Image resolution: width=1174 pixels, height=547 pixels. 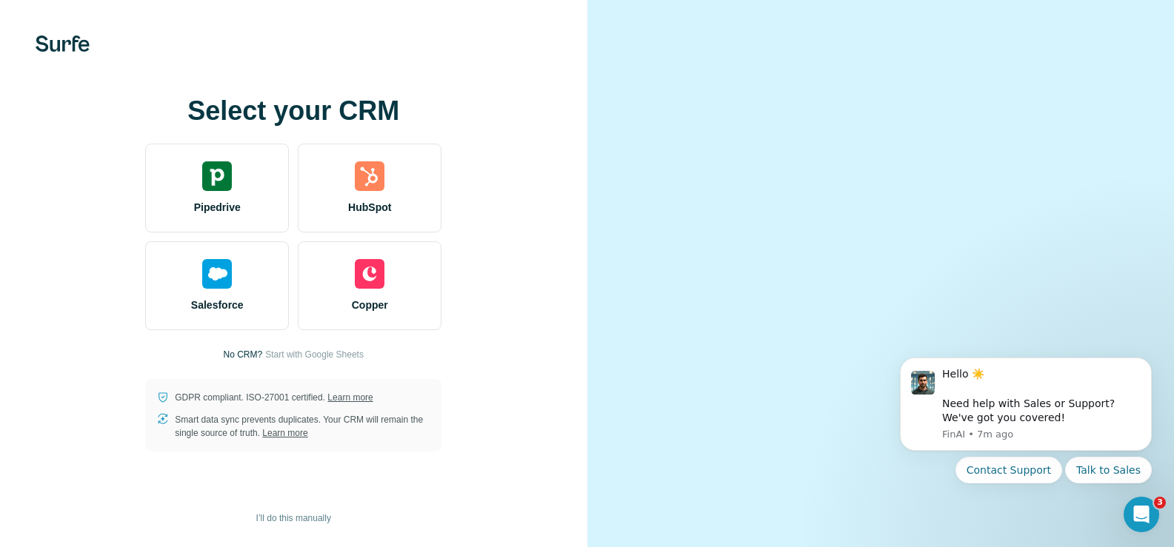 What do you see at coordinates (1160, 503) in the screenshot?
I see `span: 3` at bounding box center [1160, 503].